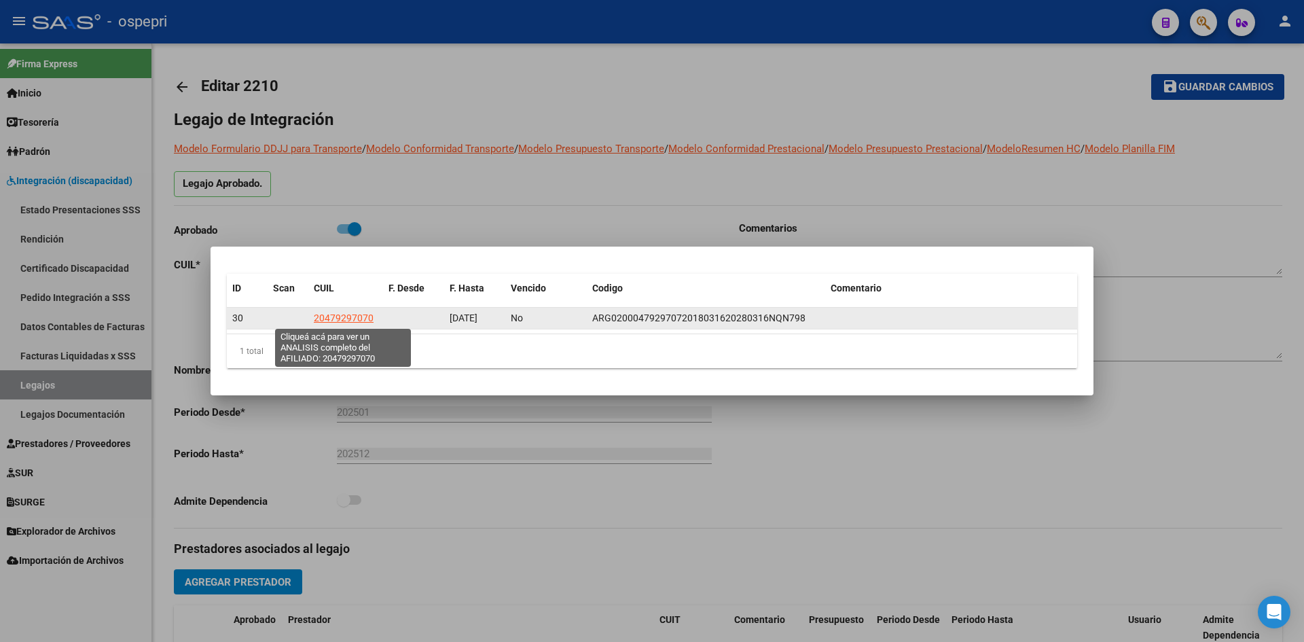 The image size is (1304, 642). I want to click on datatable-header-cell: Codigo, so click(706, 288).